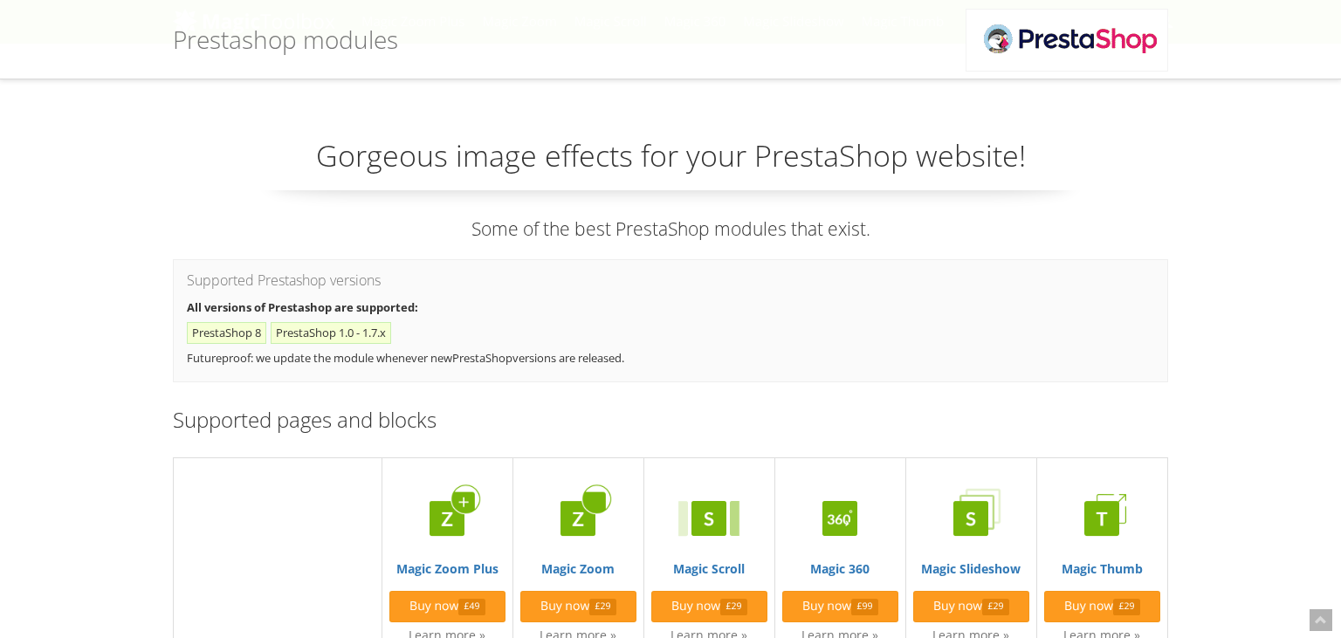 The height and width of the screenshot is (638, 1341). Describe the element at coordinates (285, 39) in the screenshot. I see `h1: Prestashop modules` at that location.